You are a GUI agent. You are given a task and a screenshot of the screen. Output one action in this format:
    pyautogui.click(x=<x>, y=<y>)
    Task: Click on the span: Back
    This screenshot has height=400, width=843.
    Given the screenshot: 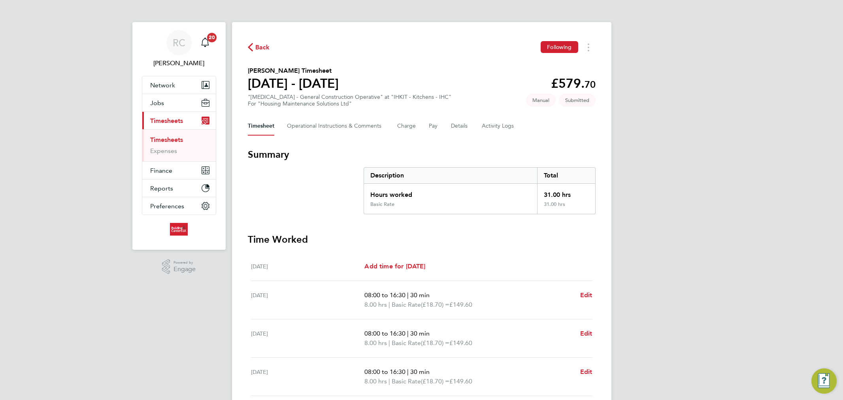 What is the action you would take?
    pyautogui.click(x=262, y=47)
    